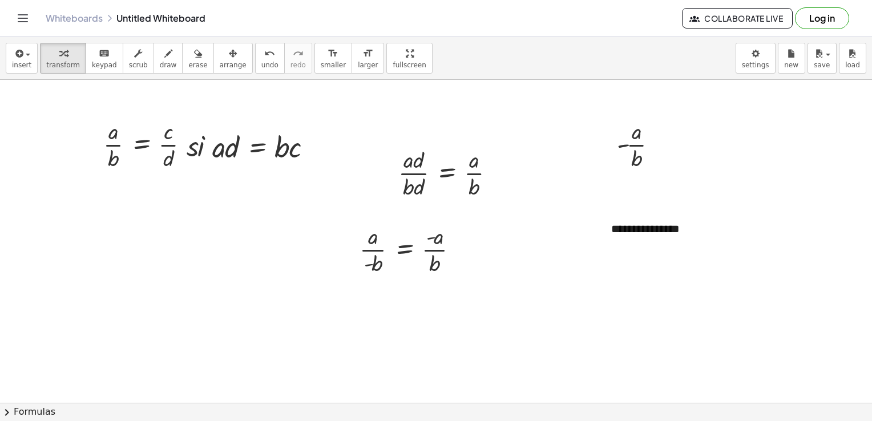 This screenshot has width=872, height=421. I want to click on span: undo, so click(270, 65).